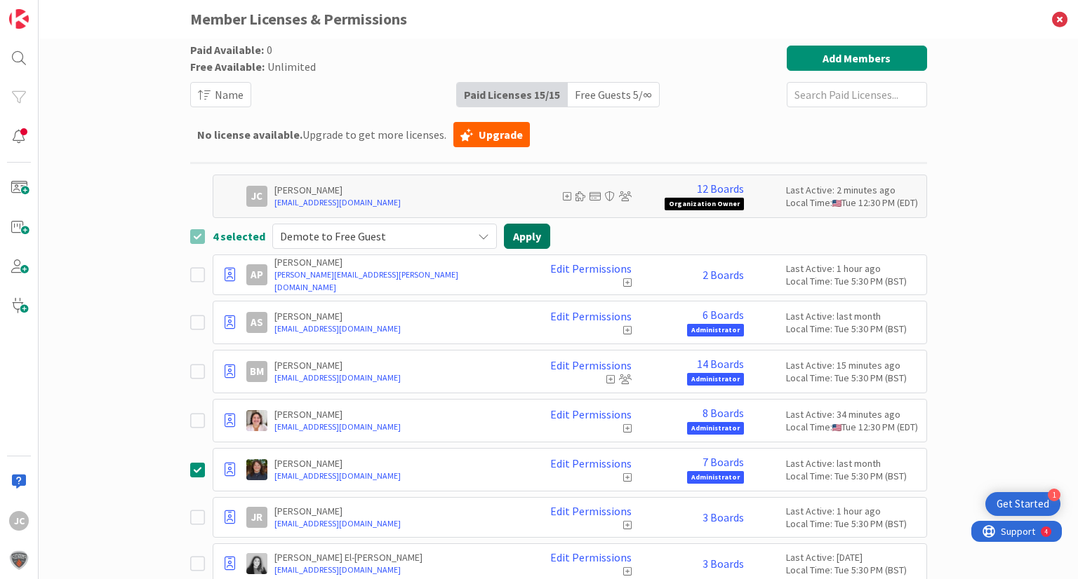  I want to click on span: Demote to Free Guest, so click(372, 236).